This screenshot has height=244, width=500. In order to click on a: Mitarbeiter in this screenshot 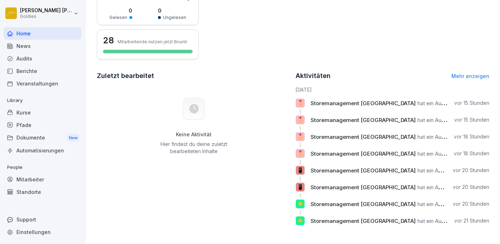, I will do `click(42, 179)`.